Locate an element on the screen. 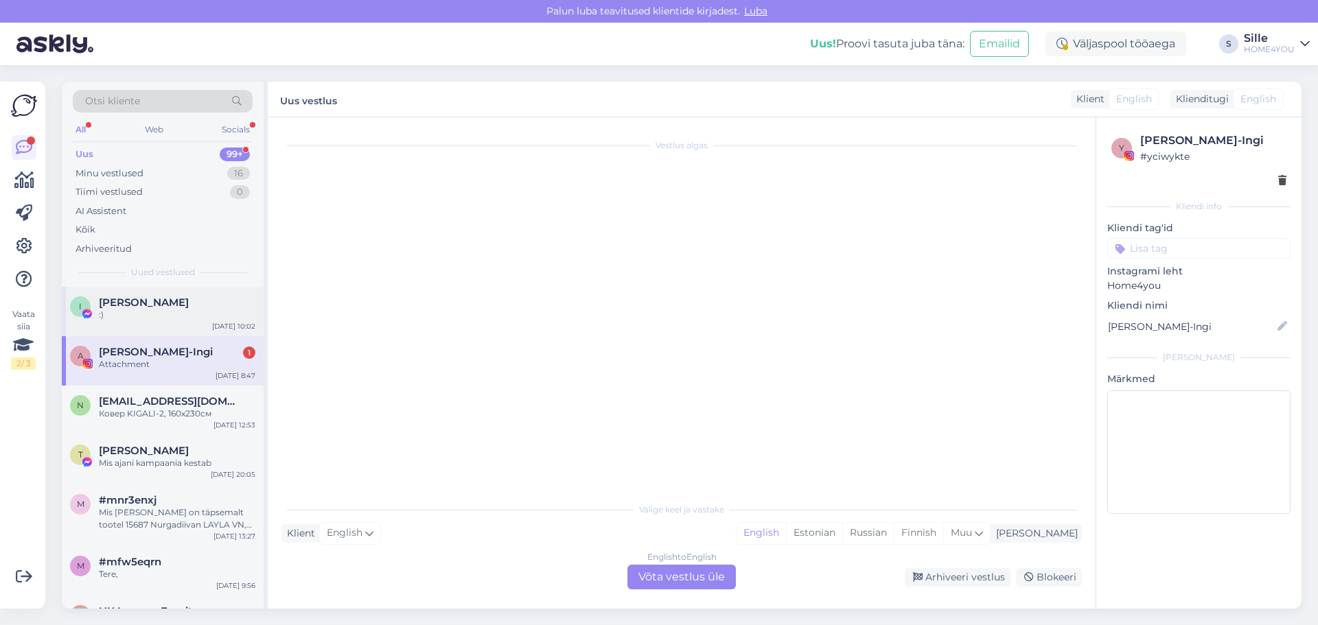  span: Nata_29@inbox.ru is located at coordinates (170, 402).